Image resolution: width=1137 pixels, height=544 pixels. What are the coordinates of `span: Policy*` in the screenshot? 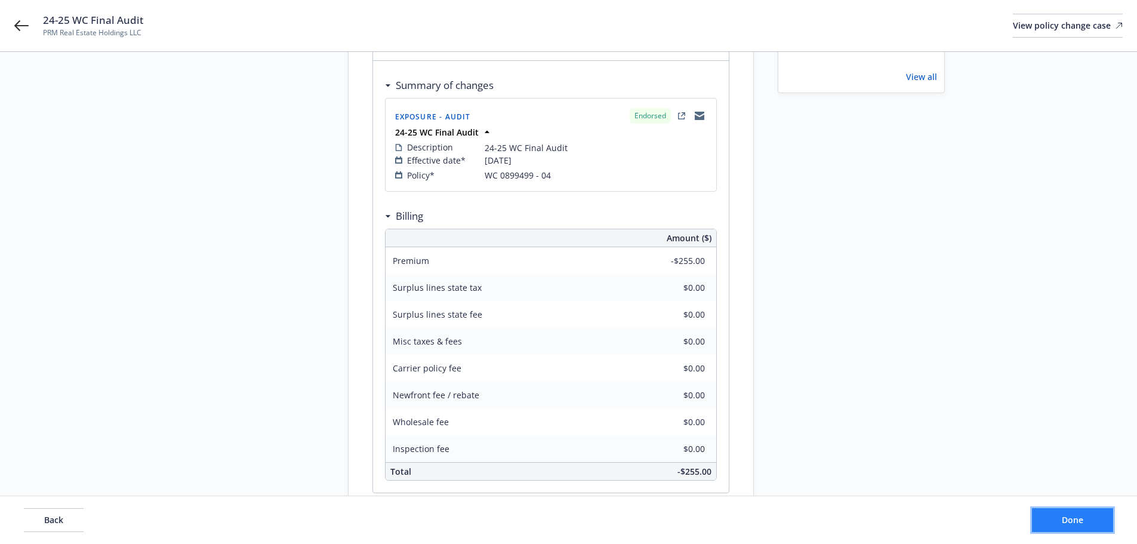 It's located at (421, 175).